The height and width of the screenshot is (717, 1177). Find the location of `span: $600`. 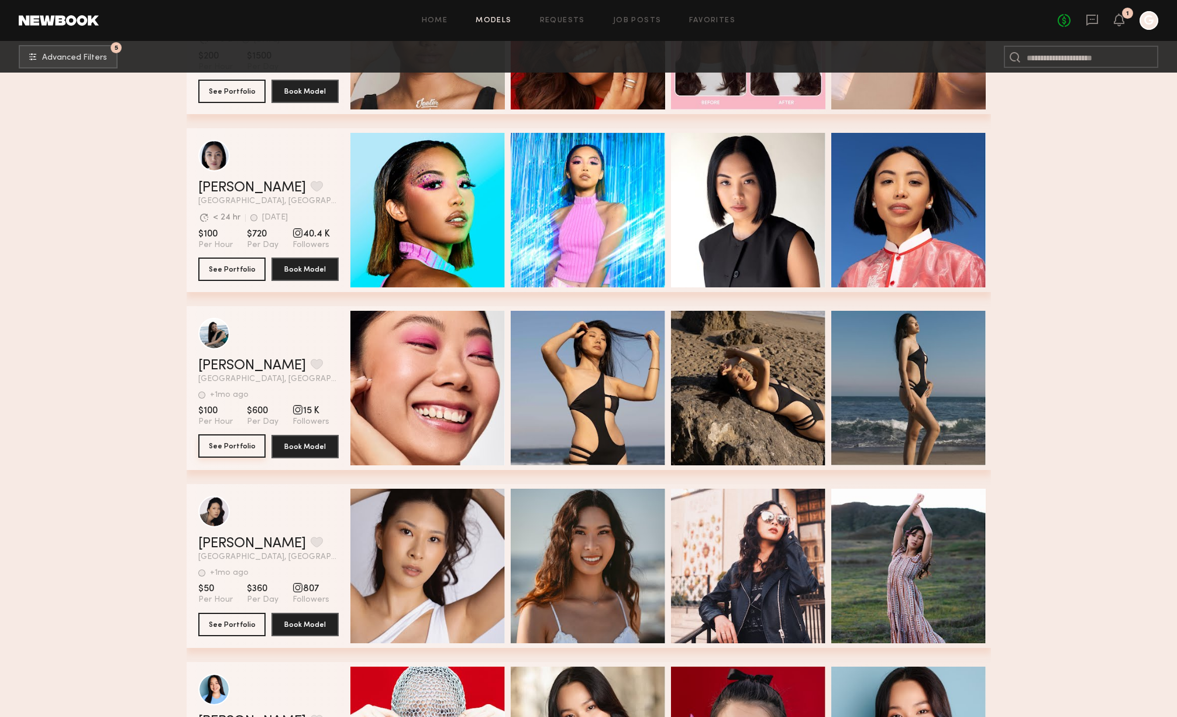

span: $600 is located at coordinates (263, 411).